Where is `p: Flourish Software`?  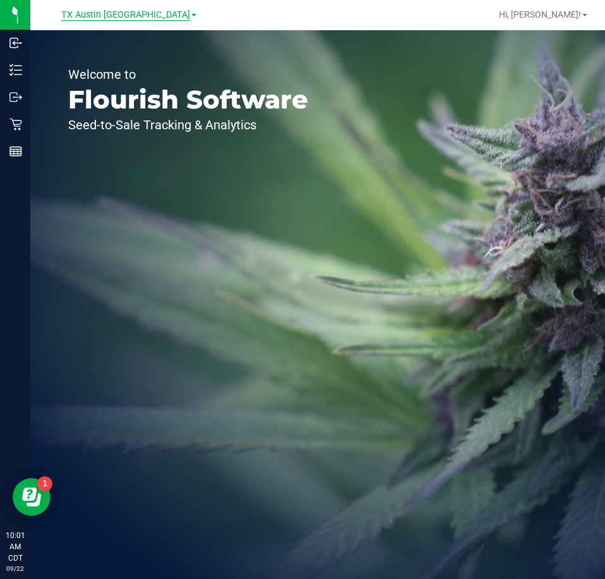 p: Flourish Software is located at coordinates (188, 100).